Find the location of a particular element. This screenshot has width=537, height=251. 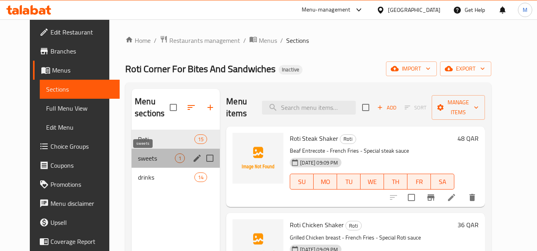

span: Choice Groups is located at coordinates (82, 147).